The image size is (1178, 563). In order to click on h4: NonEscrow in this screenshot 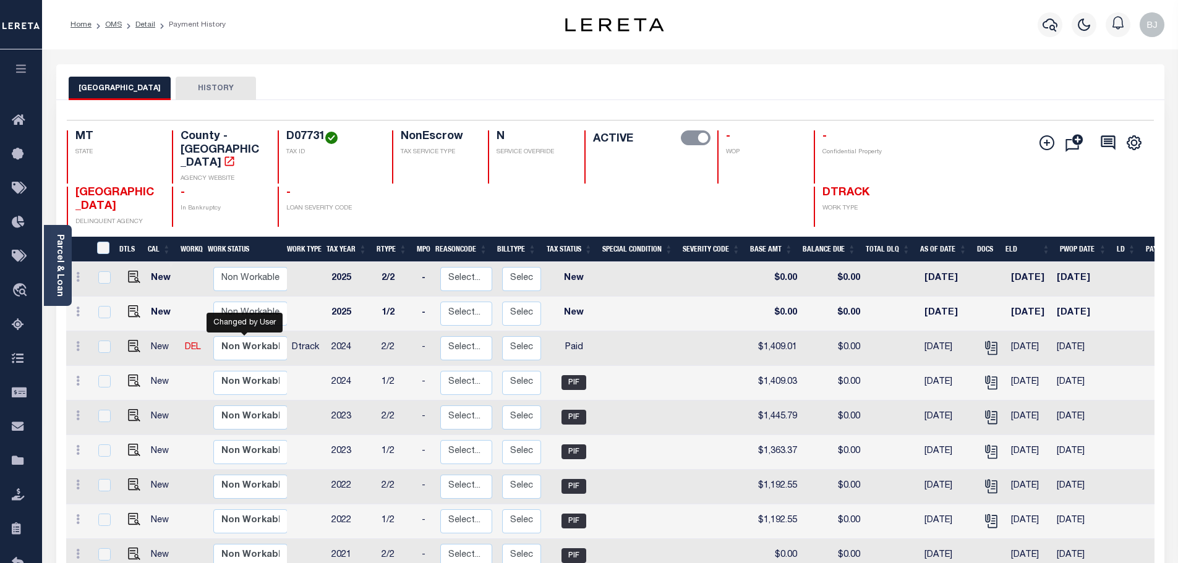, I will do `click(437, 137)`.